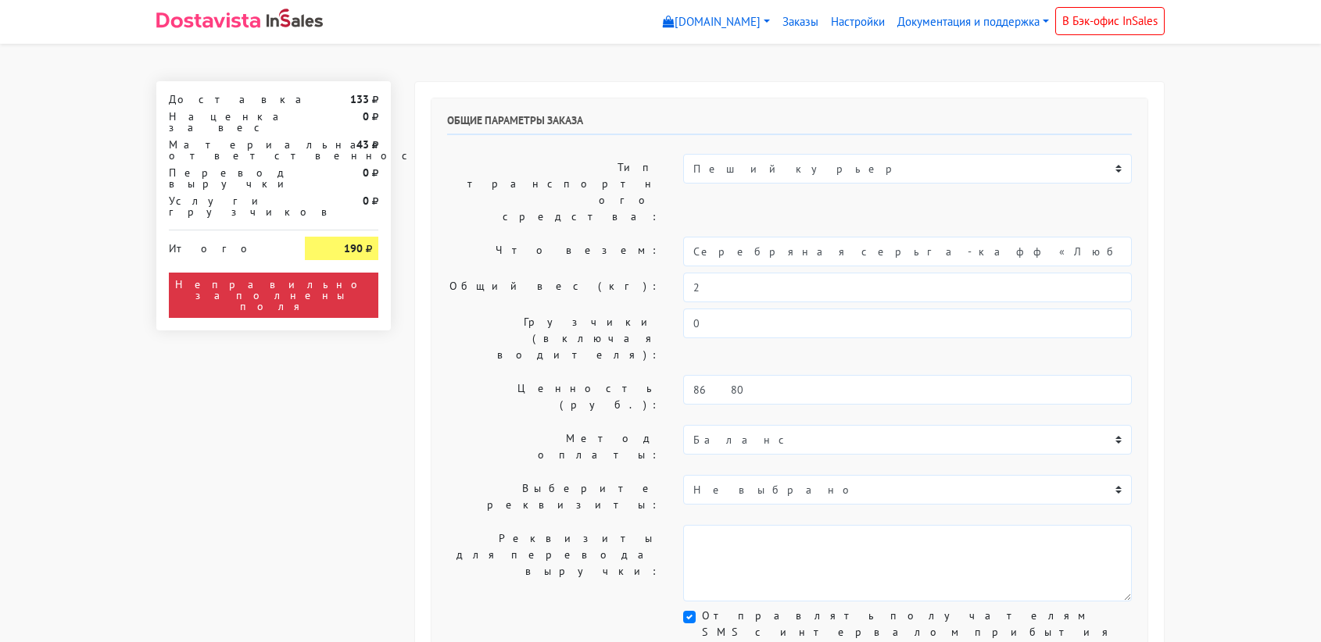  What do you see at coordinates (553, 288) in the screenshot?
I see `label: Общий вес (кг):` at bounding box center [553, 288].